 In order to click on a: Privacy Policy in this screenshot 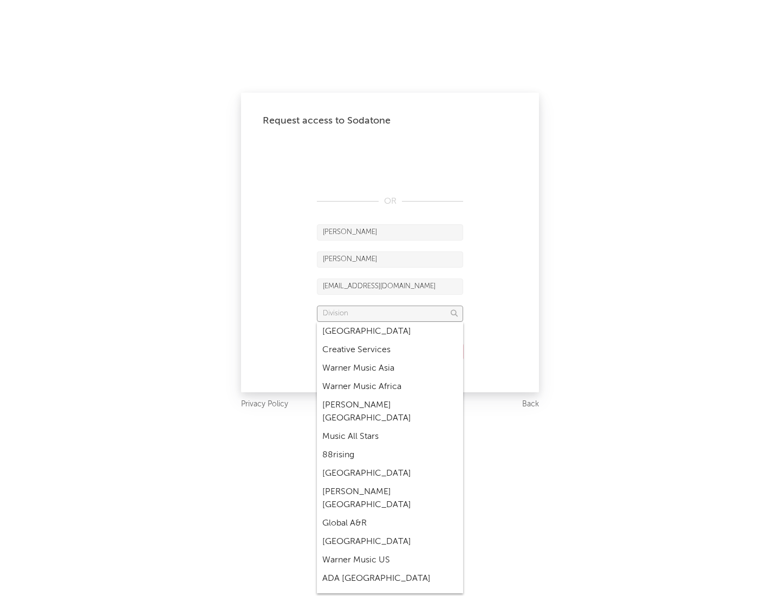, I will do `click(264, 404)`.